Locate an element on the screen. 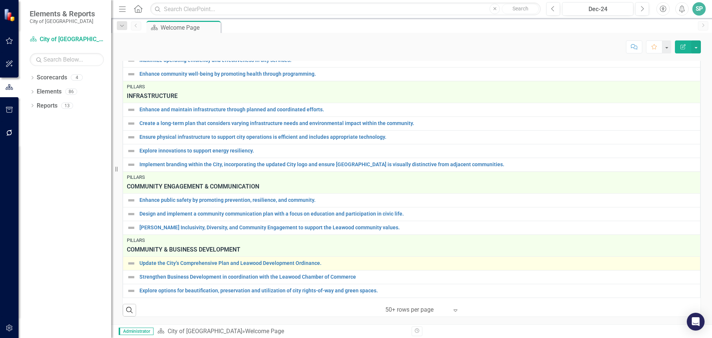  a: Elements is located at coordinates (49, 92).